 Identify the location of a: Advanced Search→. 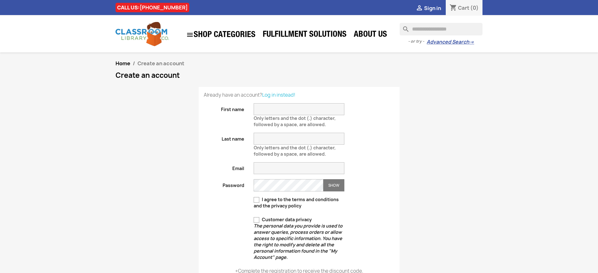
(450, 42).